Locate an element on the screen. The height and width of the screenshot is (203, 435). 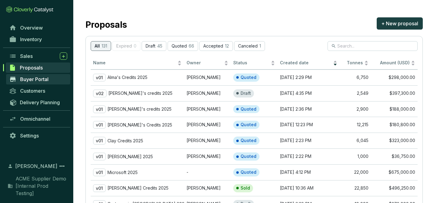
td: 2,900 is located at coordinates (356, 109).